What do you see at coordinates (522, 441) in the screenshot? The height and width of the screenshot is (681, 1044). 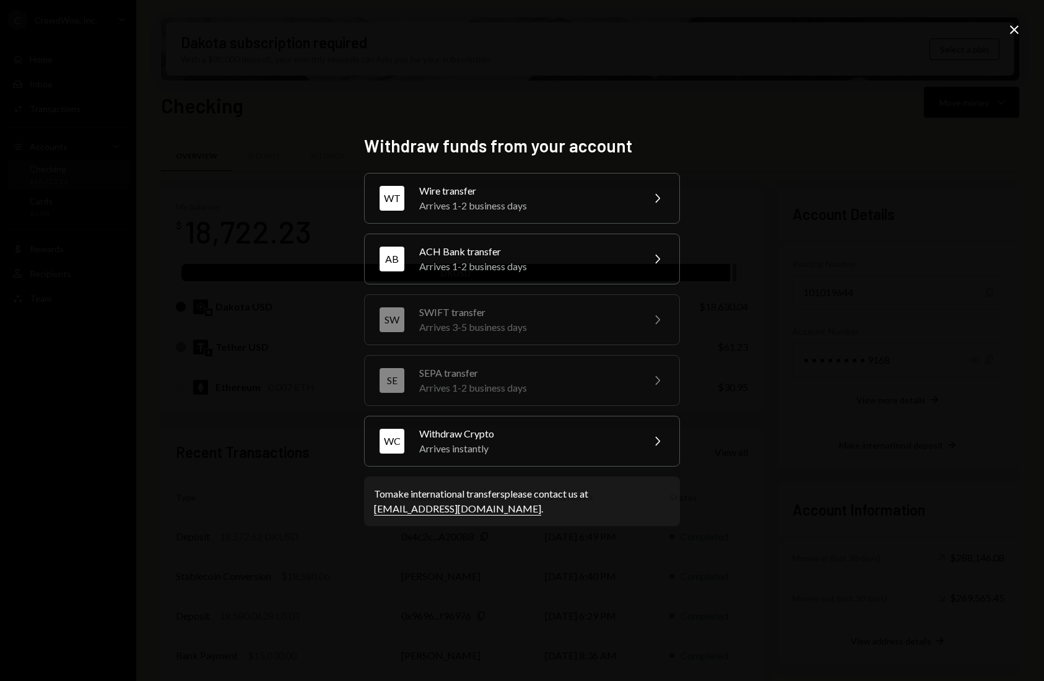 I see `button: WCWithdraw CryptoArrives instantly` at bounding box center [522, 441].